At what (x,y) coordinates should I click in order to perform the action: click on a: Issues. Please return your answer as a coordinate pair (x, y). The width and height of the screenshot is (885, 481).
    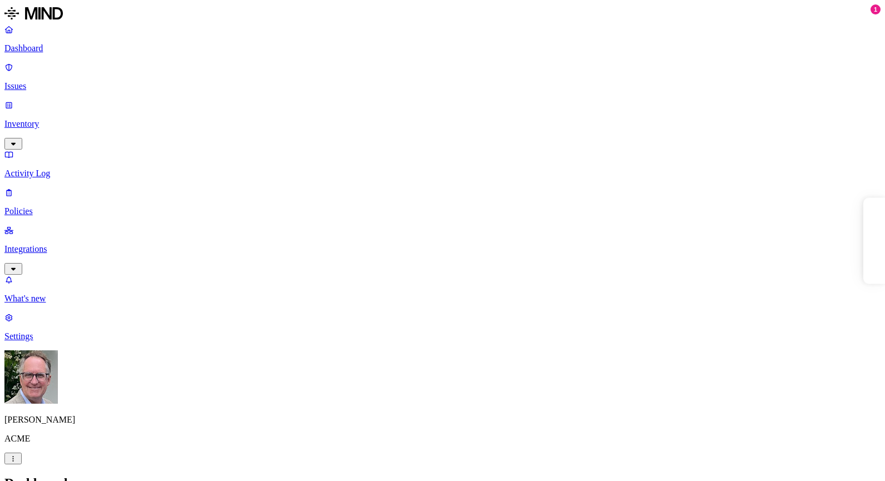
    Looking at the image, I should click on (442, 77).